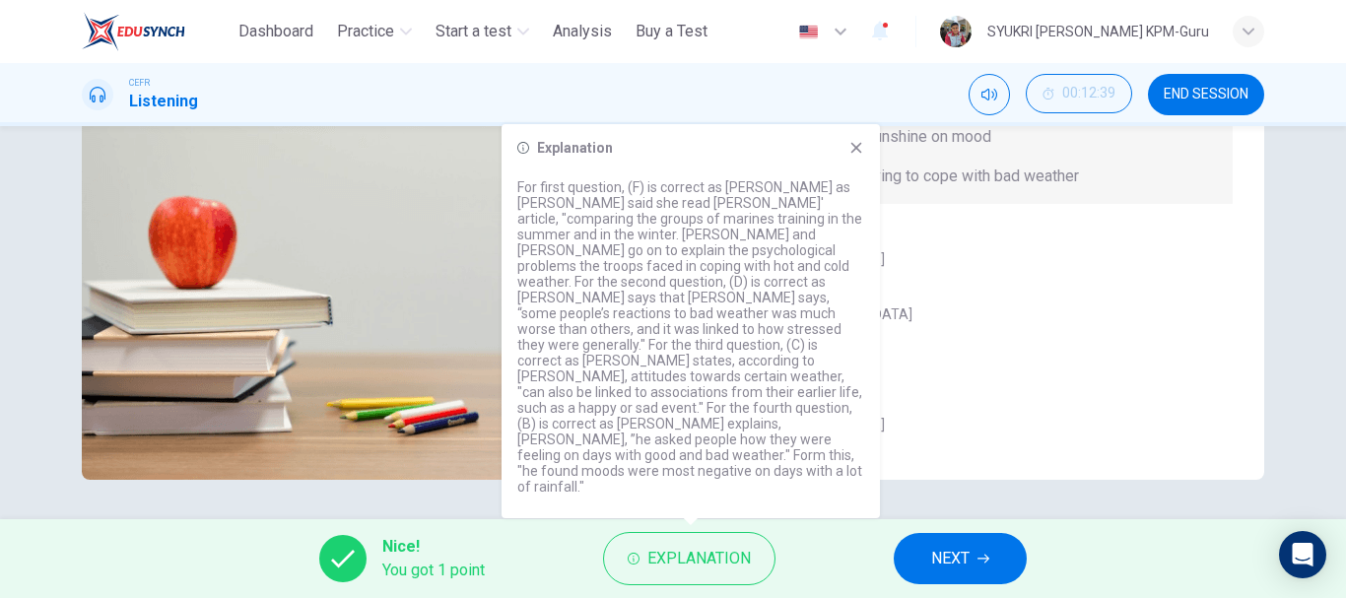 This screenshot has height=598, width=1346. What do you see at coordinates (575, 148) in the screenshot?
I see `h6: Explanation` at bounding box center [575, 148].